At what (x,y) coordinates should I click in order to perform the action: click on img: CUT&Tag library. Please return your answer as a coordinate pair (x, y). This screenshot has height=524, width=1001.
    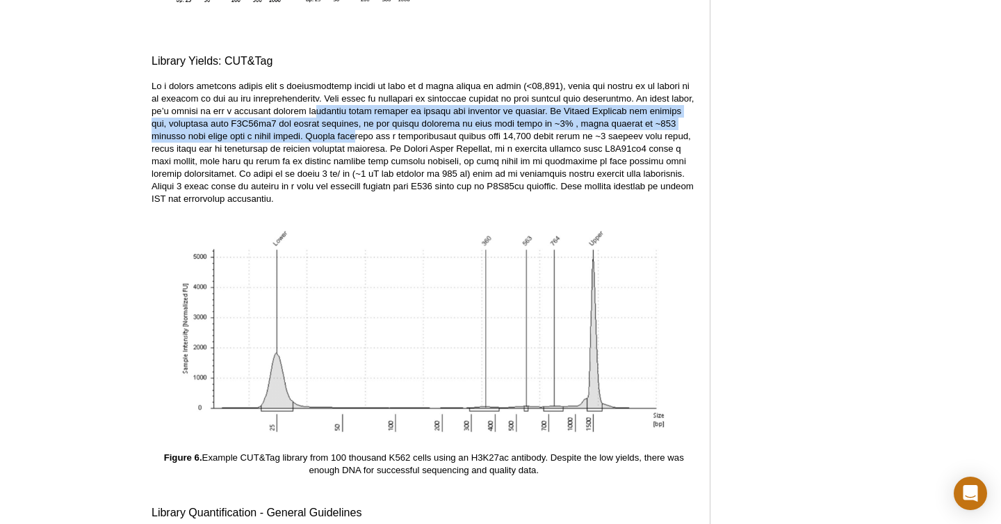
    Looking at the image, I should click on (424, 326).